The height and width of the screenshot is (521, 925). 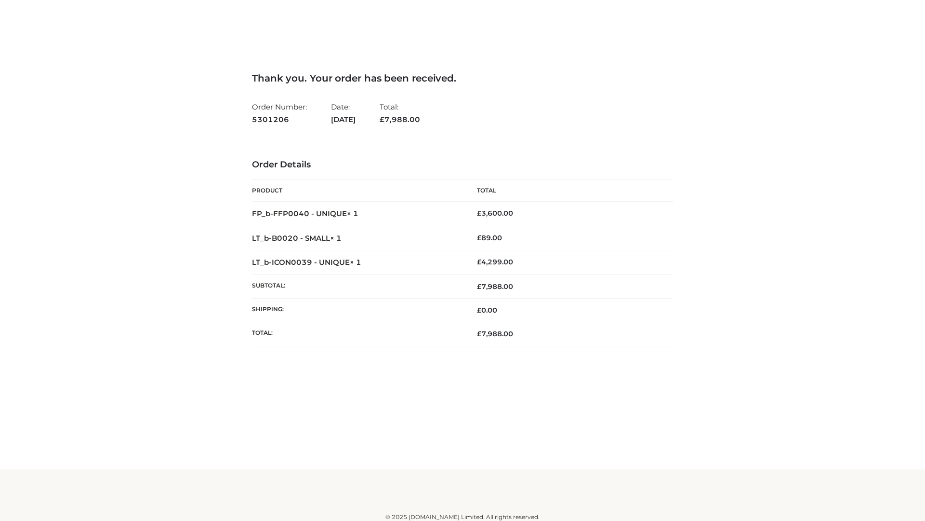 I want to click on h3: Order Details, so click(x=463, y=165).